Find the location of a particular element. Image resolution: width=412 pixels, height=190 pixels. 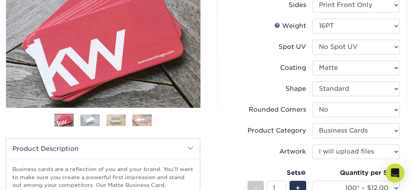

div: Product Category is located at coordinates (276, 131).